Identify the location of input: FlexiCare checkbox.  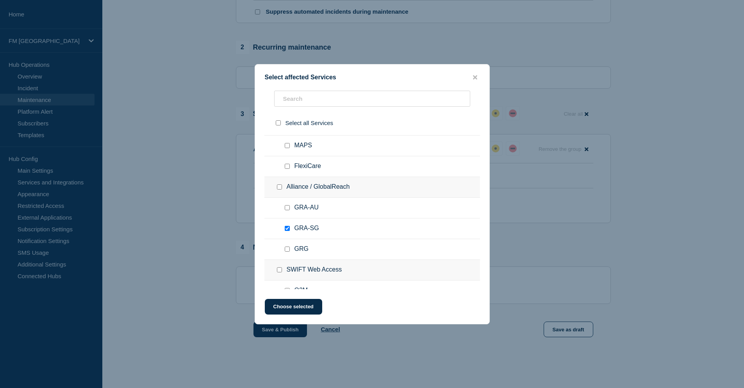
(287, 166).